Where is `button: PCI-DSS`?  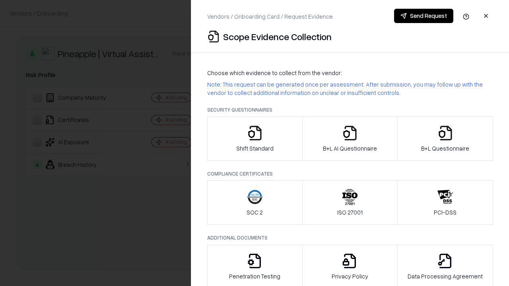
button: PCI-DSS is located at coordinates (445, 203).